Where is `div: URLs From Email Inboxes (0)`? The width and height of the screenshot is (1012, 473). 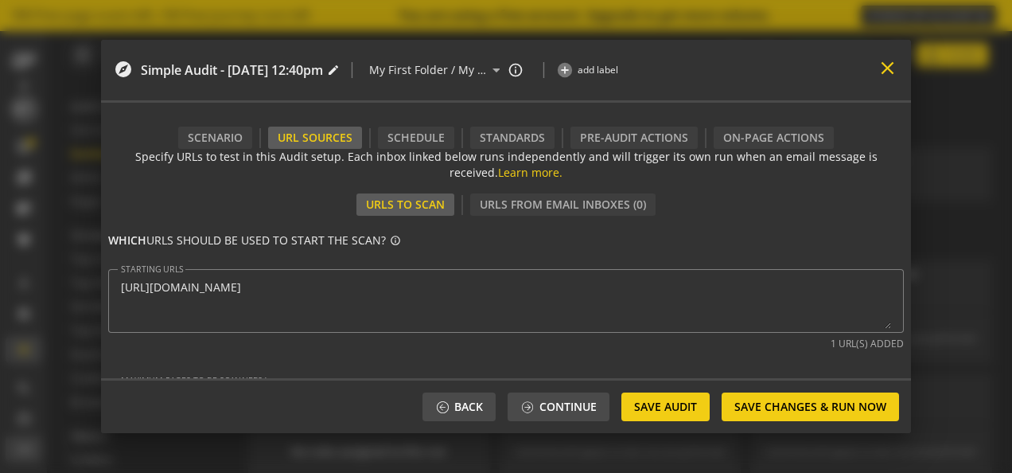 div: URLs From Email Inboxes (0) is located at coordinates (563, 205).